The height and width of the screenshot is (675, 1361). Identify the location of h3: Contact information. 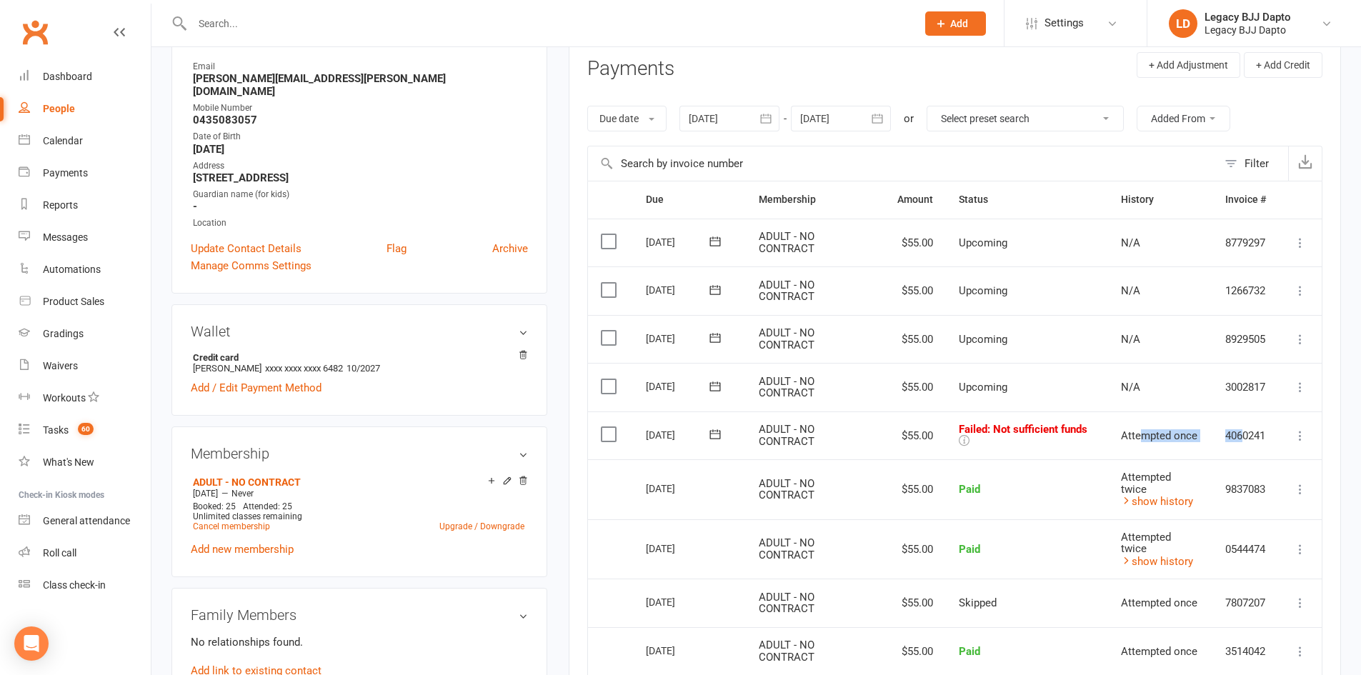
(359, 39).